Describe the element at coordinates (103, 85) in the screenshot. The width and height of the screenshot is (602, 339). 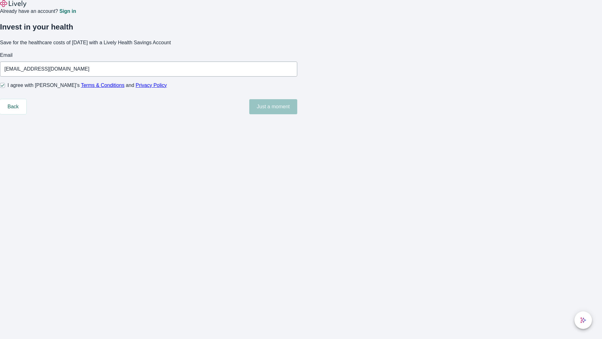
I see `a: Terms & Conditions` at that location.